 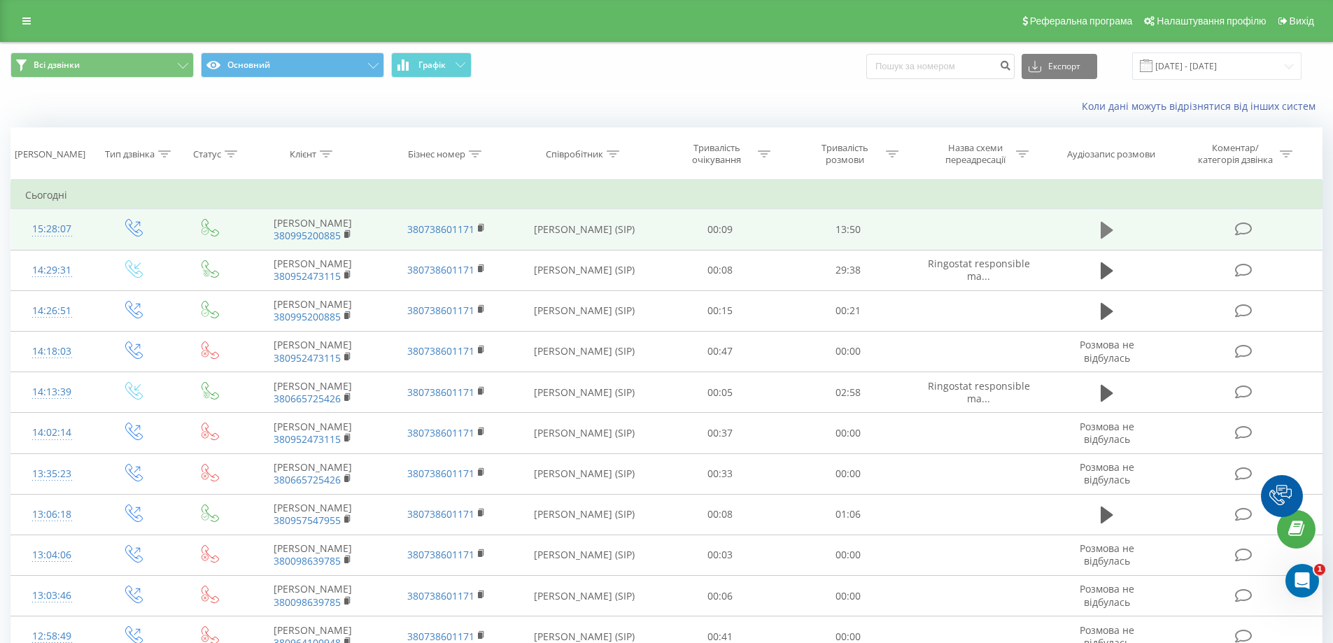 What do you see at coordinates (720, 393) in the screenshot?
I see `td: 00:05` at bounding box center [720, 393].